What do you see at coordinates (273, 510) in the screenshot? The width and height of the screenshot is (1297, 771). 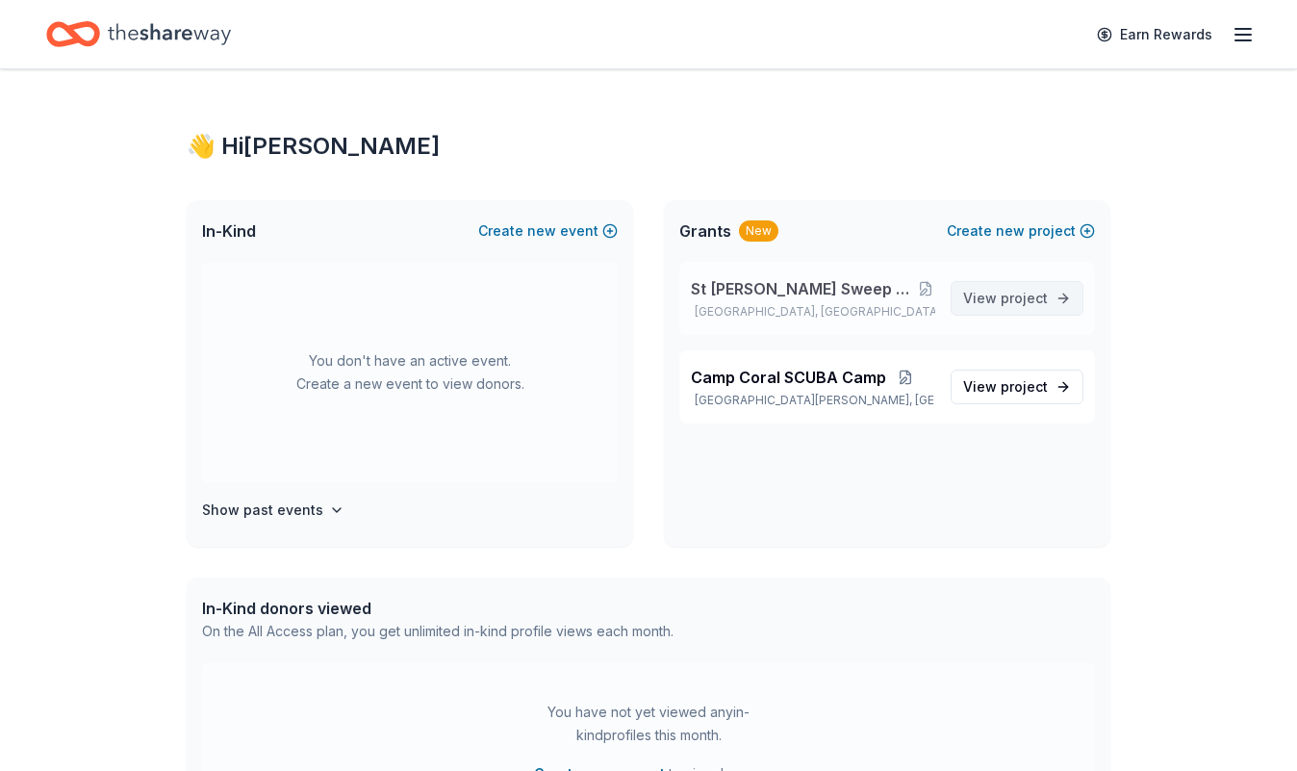 I see `button: Show past events` at bounding box center [273, 510].